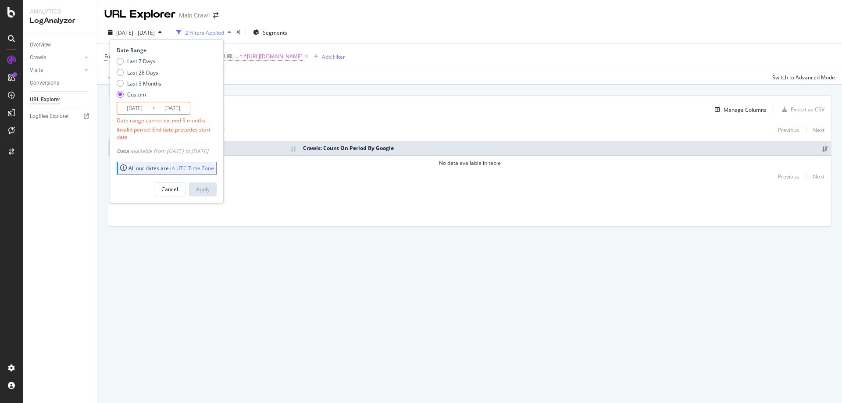 This screenshot has width=842, height=403. I want to click on a: URL Explorer, so click(60, 100).